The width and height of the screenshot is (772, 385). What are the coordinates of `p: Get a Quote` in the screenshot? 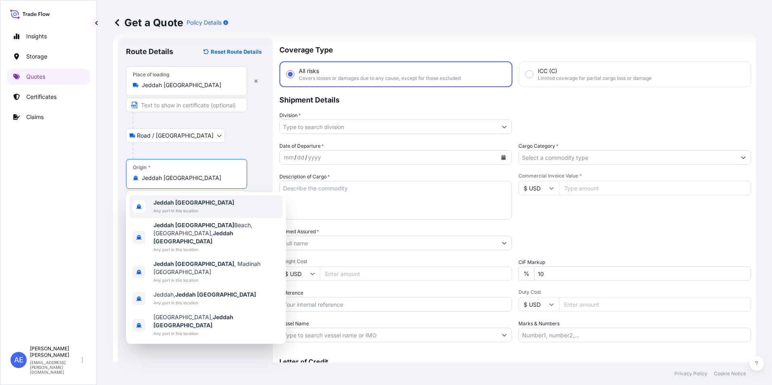 It's located at (148, 23).